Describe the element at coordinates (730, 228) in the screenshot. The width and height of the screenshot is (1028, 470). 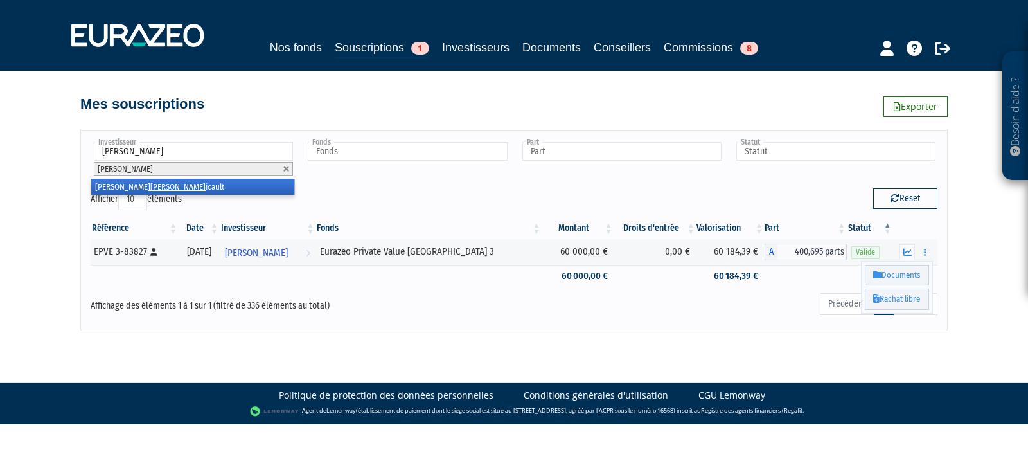
I see `th: Valorisation: activer pour trier la colonne par ordre croissant` at that location.